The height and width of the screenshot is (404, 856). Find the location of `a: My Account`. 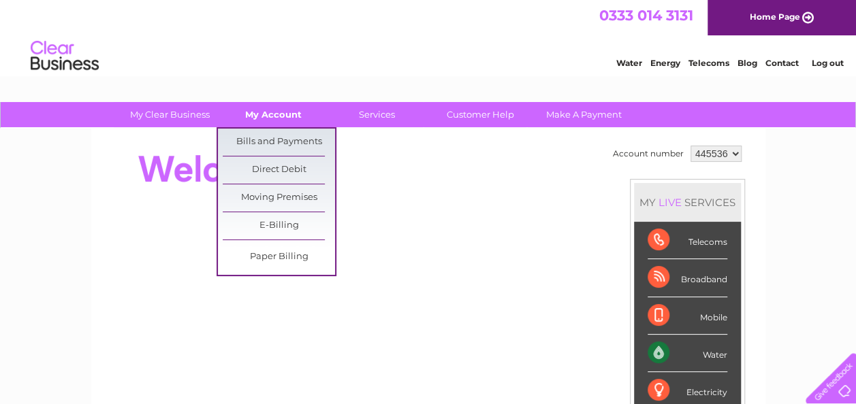

a: My Account is located at coordinates (273, 114).